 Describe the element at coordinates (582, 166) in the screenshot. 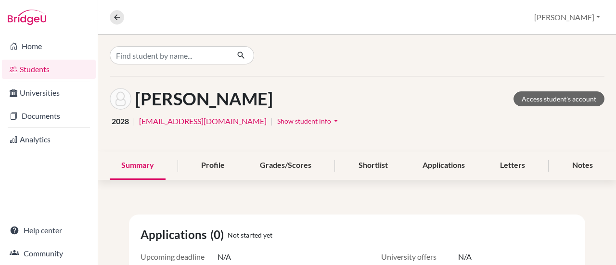

I see `div: Notes` at that location.